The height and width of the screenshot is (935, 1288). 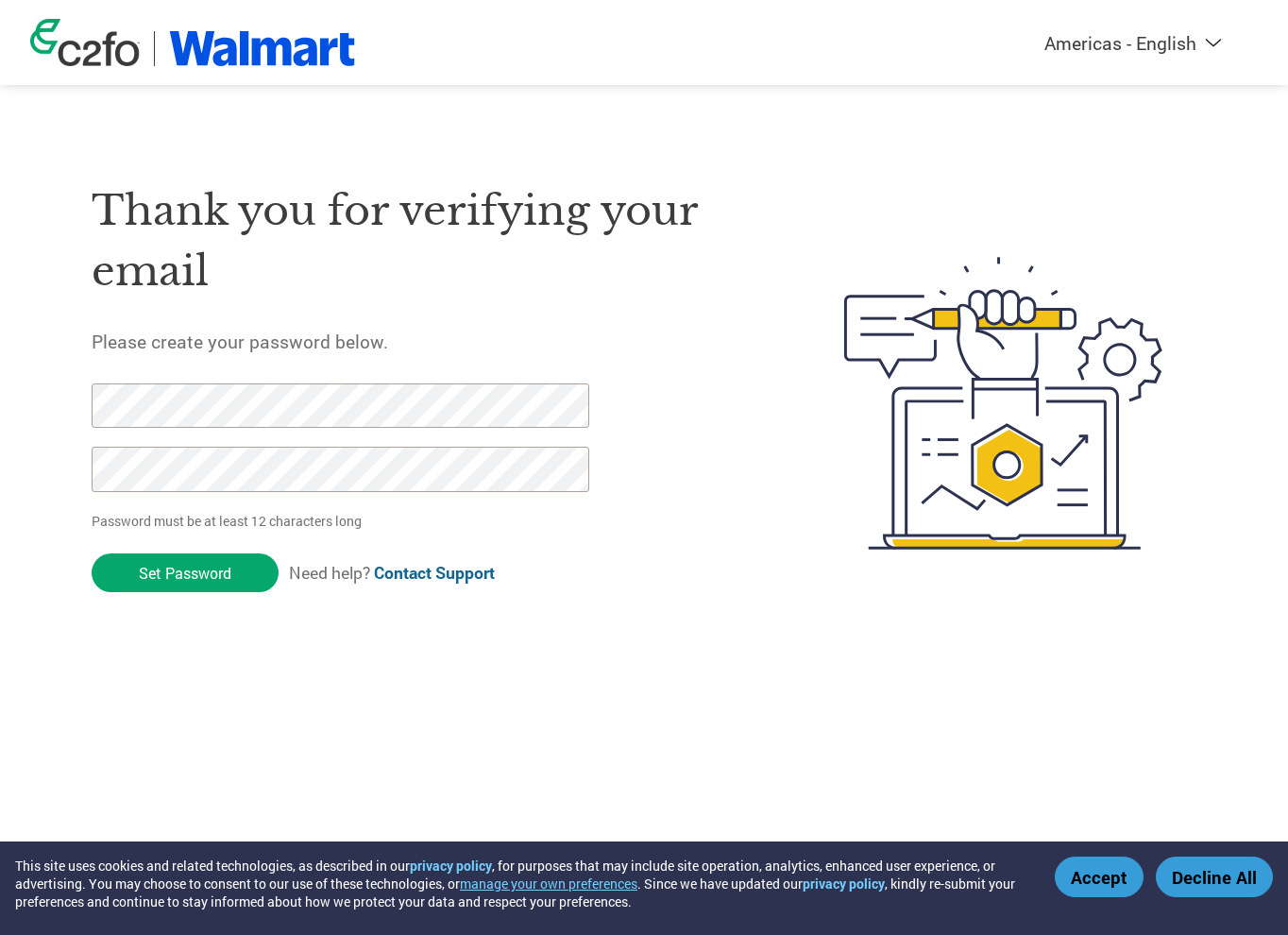 I want to click on input: Set Password, so click(x=185, y=572).